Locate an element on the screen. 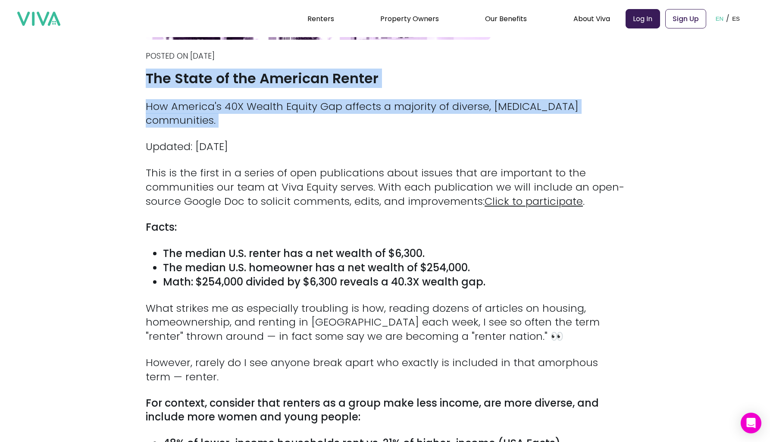 Image resolution: width=770 pixels, height=442 pixels. strong: The median U.S. renter has a net wealth of $6,300. is located at coordinates (294, 253).